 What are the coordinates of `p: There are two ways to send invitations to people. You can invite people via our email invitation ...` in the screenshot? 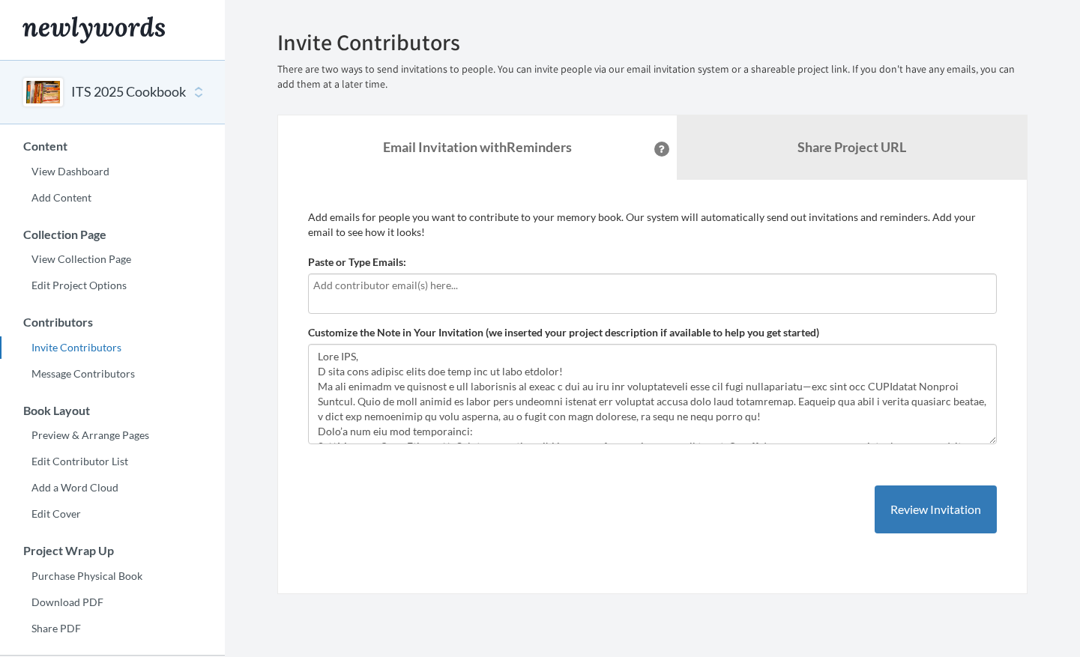 It's located at (652, 77).